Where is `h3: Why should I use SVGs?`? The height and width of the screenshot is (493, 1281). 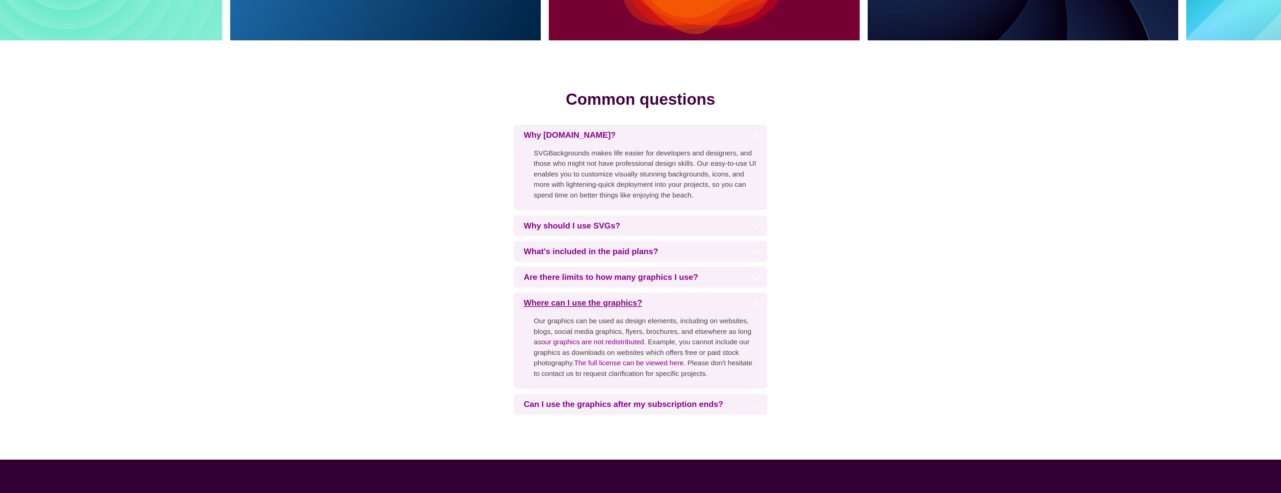 h3: Why should I use SVGs? is located at coordinates (640, 226).